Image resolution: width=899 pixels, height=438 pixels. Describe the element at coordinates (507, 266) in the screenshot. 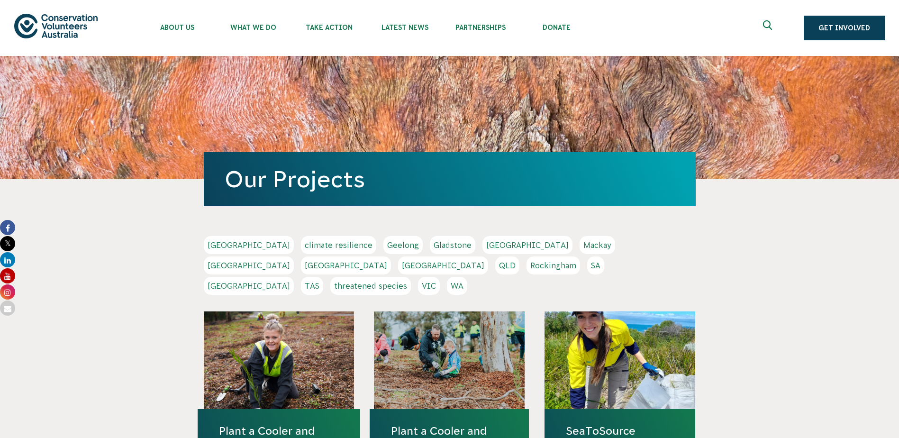

I see `a: QLD` at that location.